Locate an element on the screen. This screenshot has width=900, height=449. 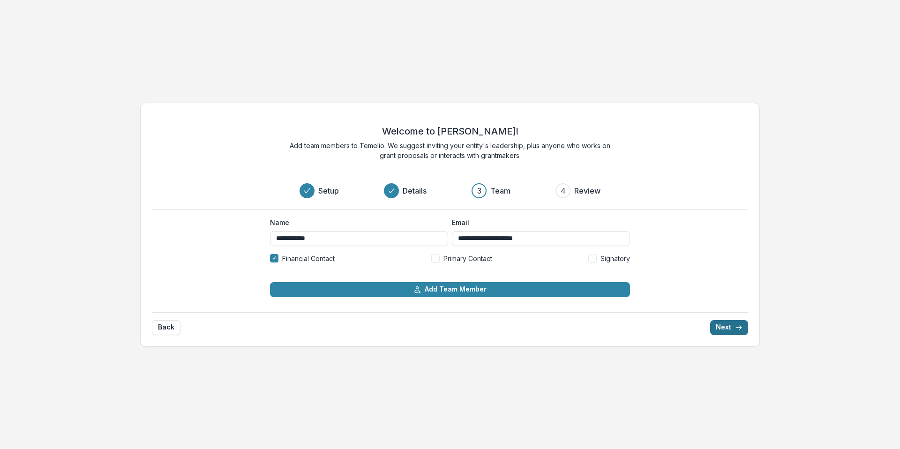
span: Financial Contact is located at coordinates (309, 258).